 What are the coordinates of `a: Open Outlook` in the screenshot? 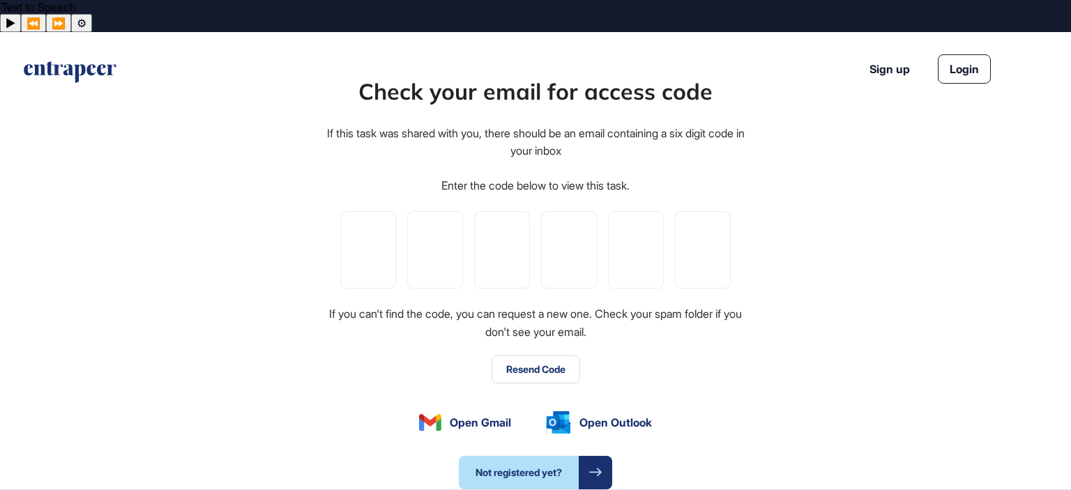 It's located at (599, 423).